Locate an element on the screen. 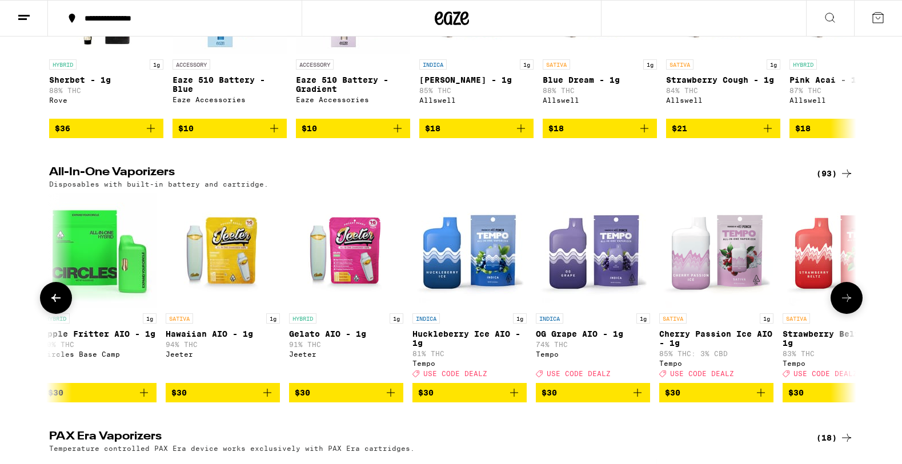  p: OG Grape AIO - 1g is located at coordinates (593, 334).